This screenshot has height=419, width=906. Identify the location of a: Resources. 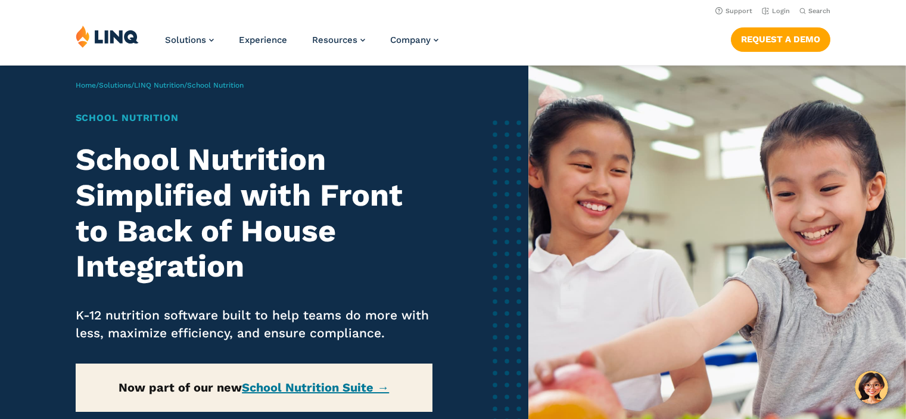
(338, 40).